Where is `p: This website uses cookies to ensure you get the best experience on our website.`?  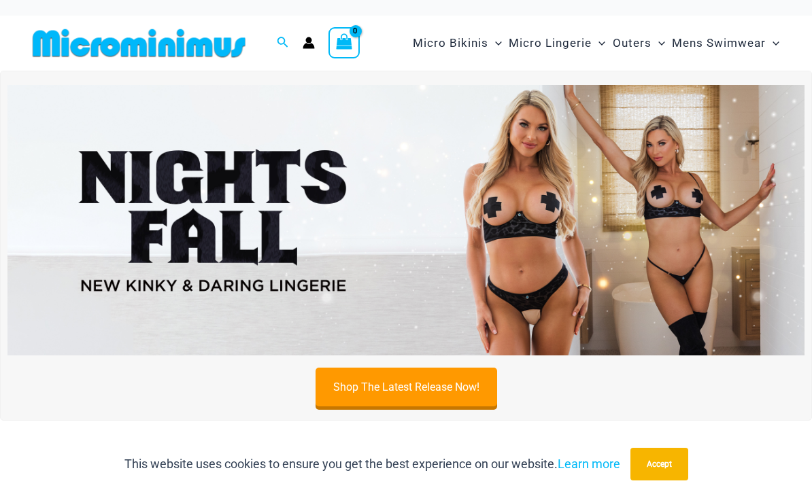
p: This website uses cookies to ensure you get the best experience on our website. is located at coordinates (372, 464).